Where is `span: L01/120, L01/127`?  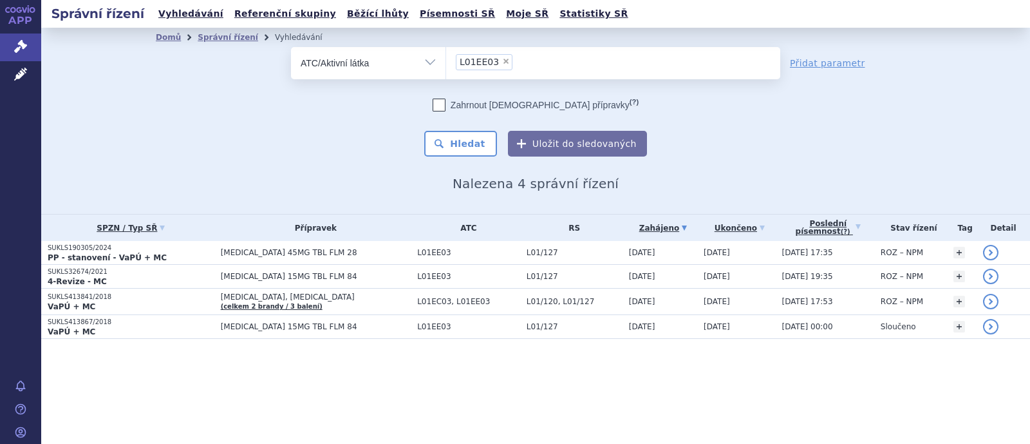
span: L01/120, L01/127 is located at coordinates (574, 301).